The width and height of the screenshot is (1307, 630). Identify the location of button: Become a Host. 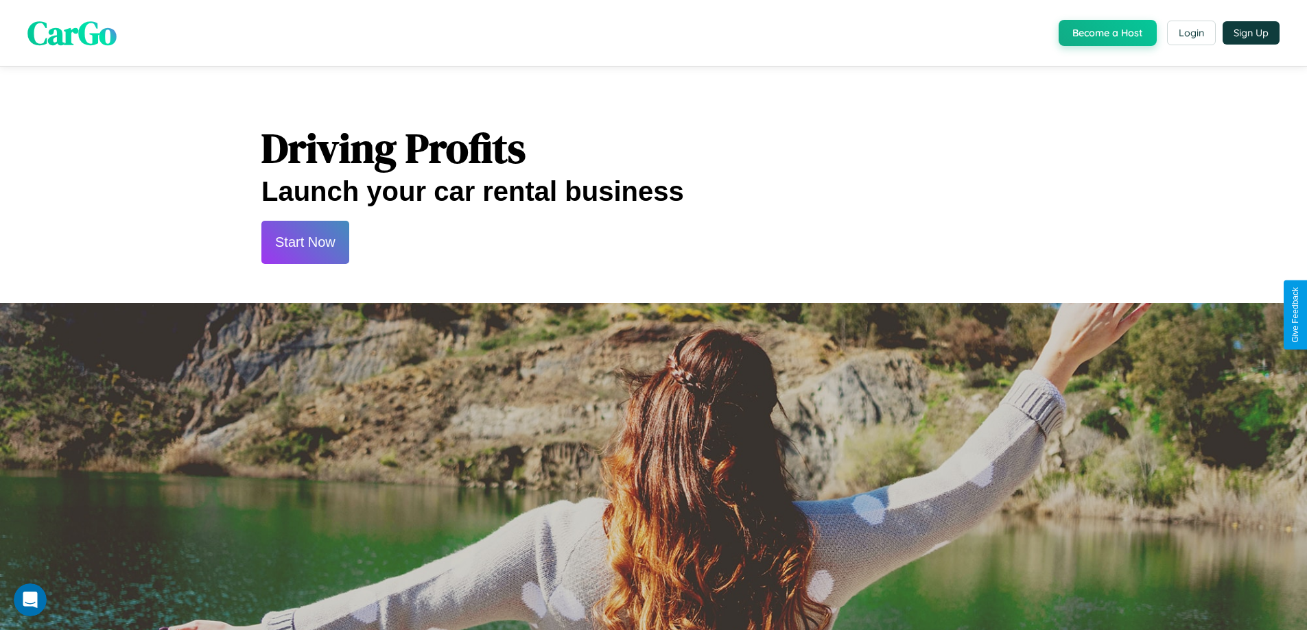
(1107, 33).